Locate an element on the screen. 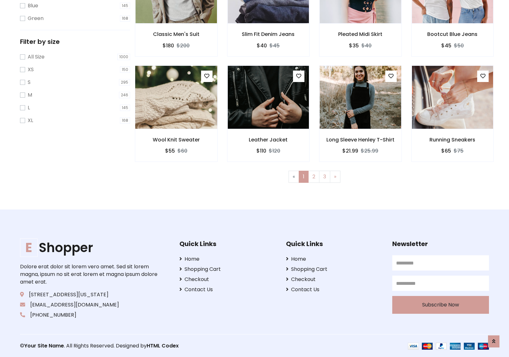  h5: Filter by size is located at coordinates (75, 42).